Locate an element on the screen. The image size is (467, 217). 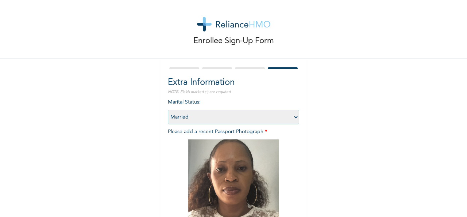
p: NOTE: Fields marked (*) are required is located at coordinates (234, 92).